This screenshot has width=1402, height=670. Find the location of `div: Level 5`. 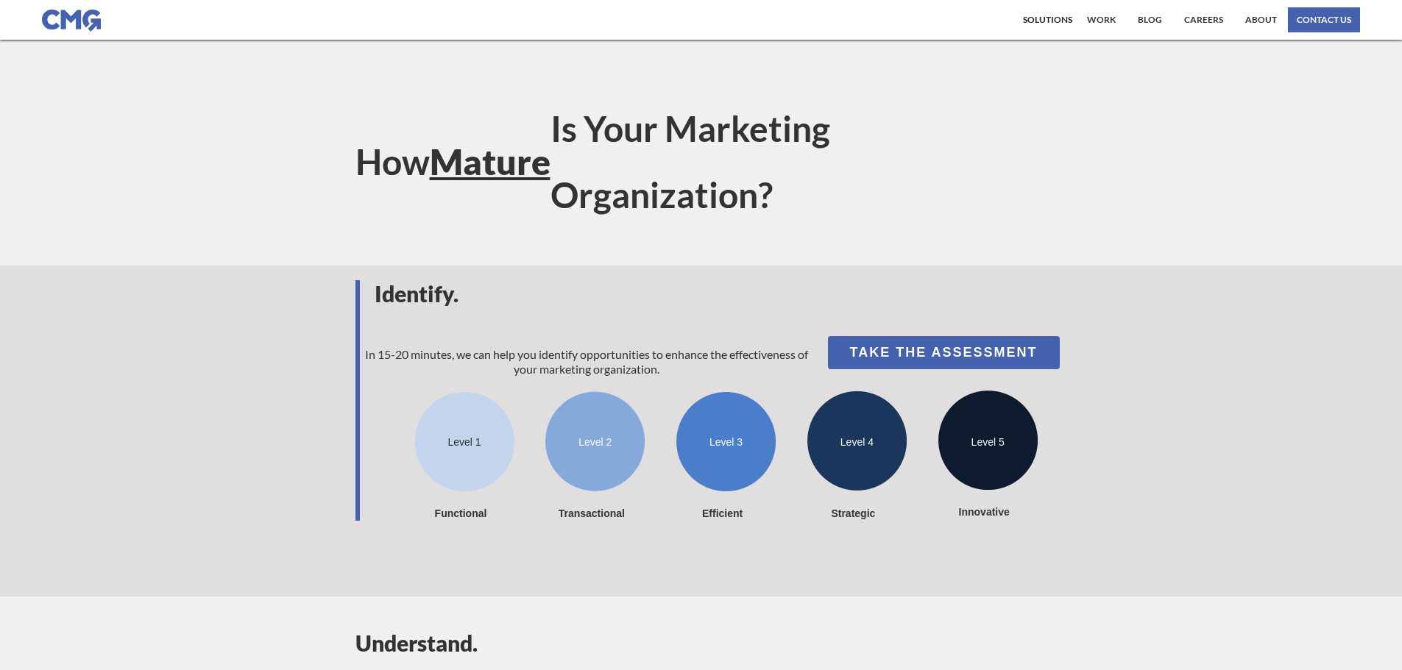

div: Level 5 is located at coordinates (988, 442).